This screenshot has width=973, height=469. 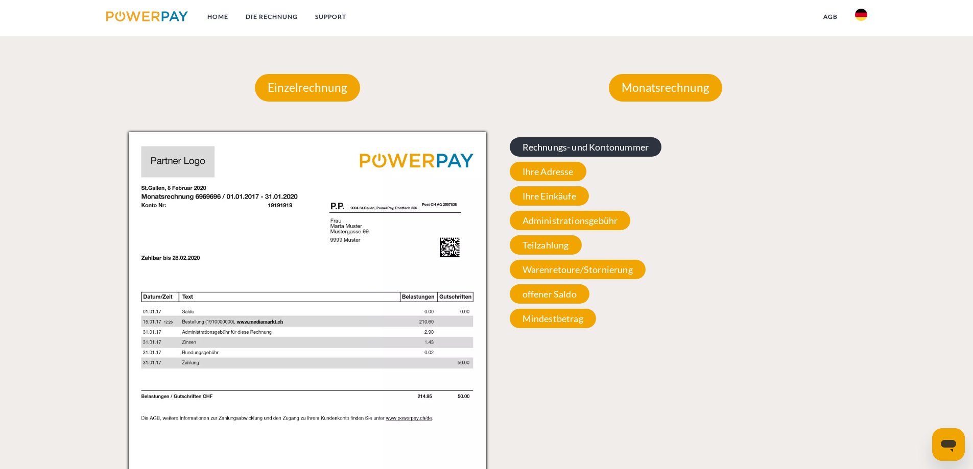 What do you see at coordinates (577, 270) in the screenshot?
I see `span: Warenretoure/Stornierung` at bounding box center [577, 270].